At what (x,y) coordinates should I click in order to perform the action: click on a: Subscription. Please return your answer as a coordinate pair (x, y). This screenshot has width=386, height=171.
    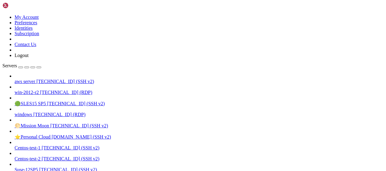
    Looking at the image, I should click on (27, 33).